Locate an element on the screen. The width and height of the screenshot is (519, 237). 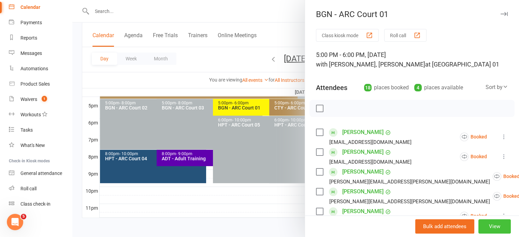
button: Roll call is located at coordinates (406, 35).